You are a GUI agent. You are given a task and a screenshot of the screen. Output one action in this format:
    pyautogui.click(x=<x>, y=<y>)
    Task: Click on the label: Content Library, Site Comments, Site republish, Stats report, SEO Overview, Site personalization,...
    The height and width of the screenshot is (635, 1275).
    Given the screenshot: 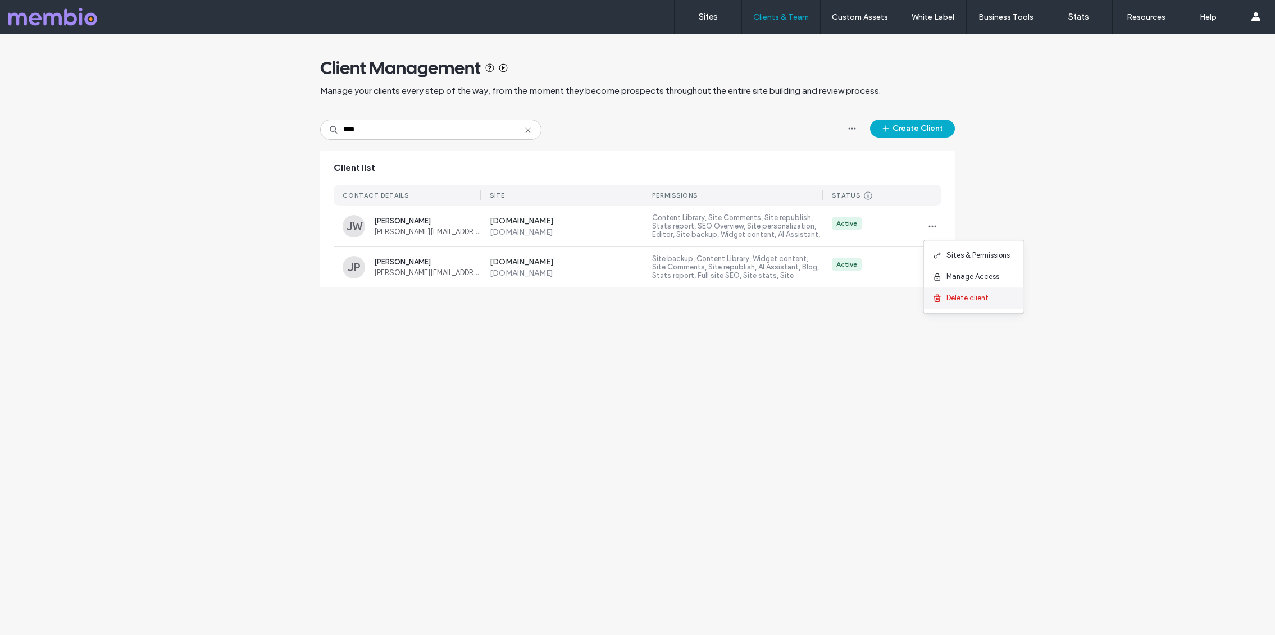 What is the action you would take?
    pyautogui.click(x=737, y=226)
    